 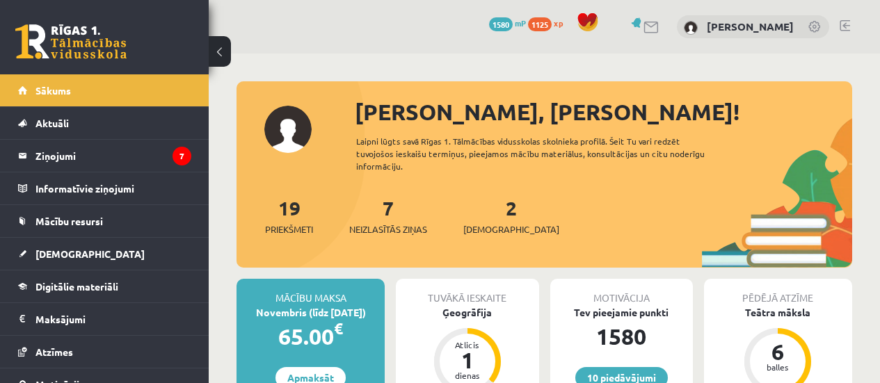 I want to click on div: Laipni lūgts savā Rīgas 1. Tālmācības vidusskolas skolnieka profilā. Šeit Tu vari redzēt tuvojošo..., so click(x=541, y=154).